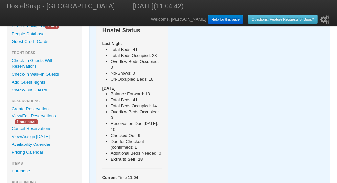 This screenshot has width=337, height=183. Describe the element at coordinates (136, 79) in the screenshot. I see `li: Un-Occupied Beds: 18` at that location.